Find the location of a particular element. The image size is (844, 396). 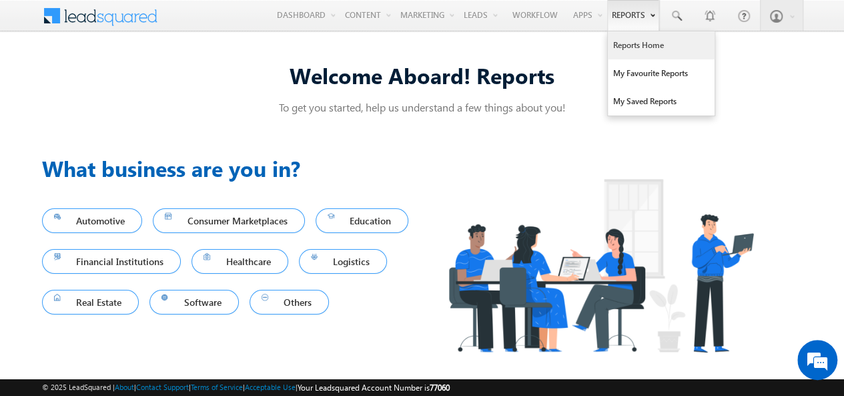

a: Terms of Service is located at coordinates (217, 386).